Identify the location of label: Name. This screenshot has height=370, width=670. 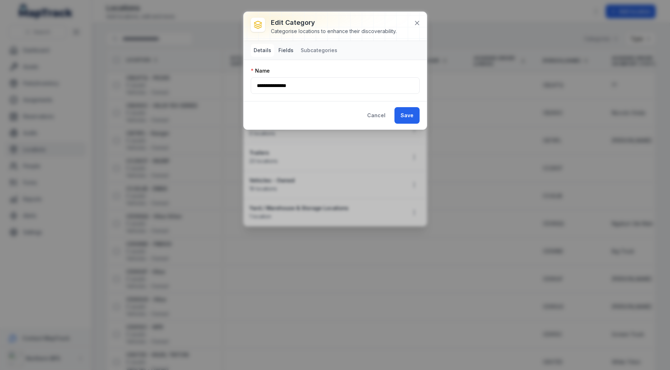
(260, 71).